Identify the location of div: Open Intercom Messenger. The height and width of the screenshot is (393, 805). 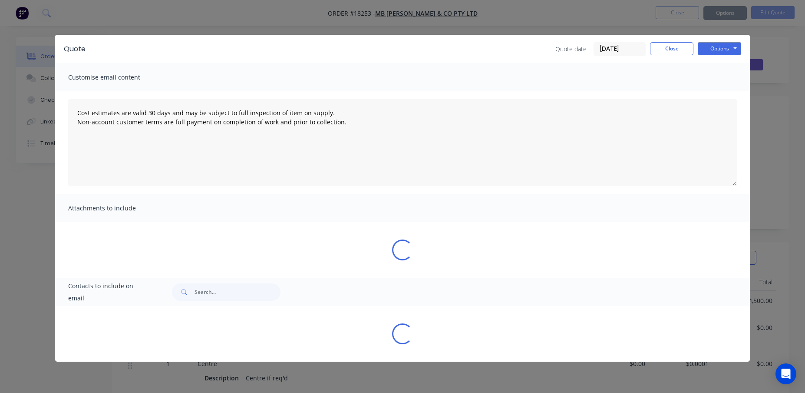
(786, 374).